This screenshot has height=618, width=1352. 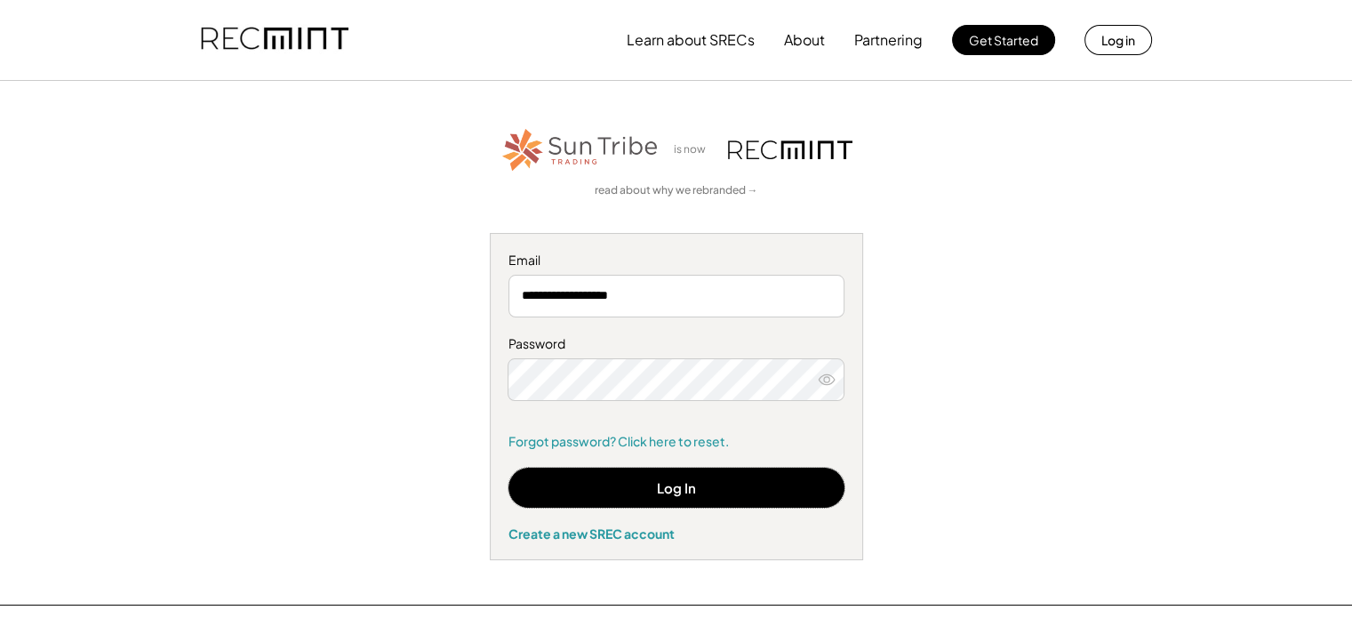 What do you see at coordinates (676, 260) in the screenshot?
I see `div: Email` at bounding box center [676, 260].